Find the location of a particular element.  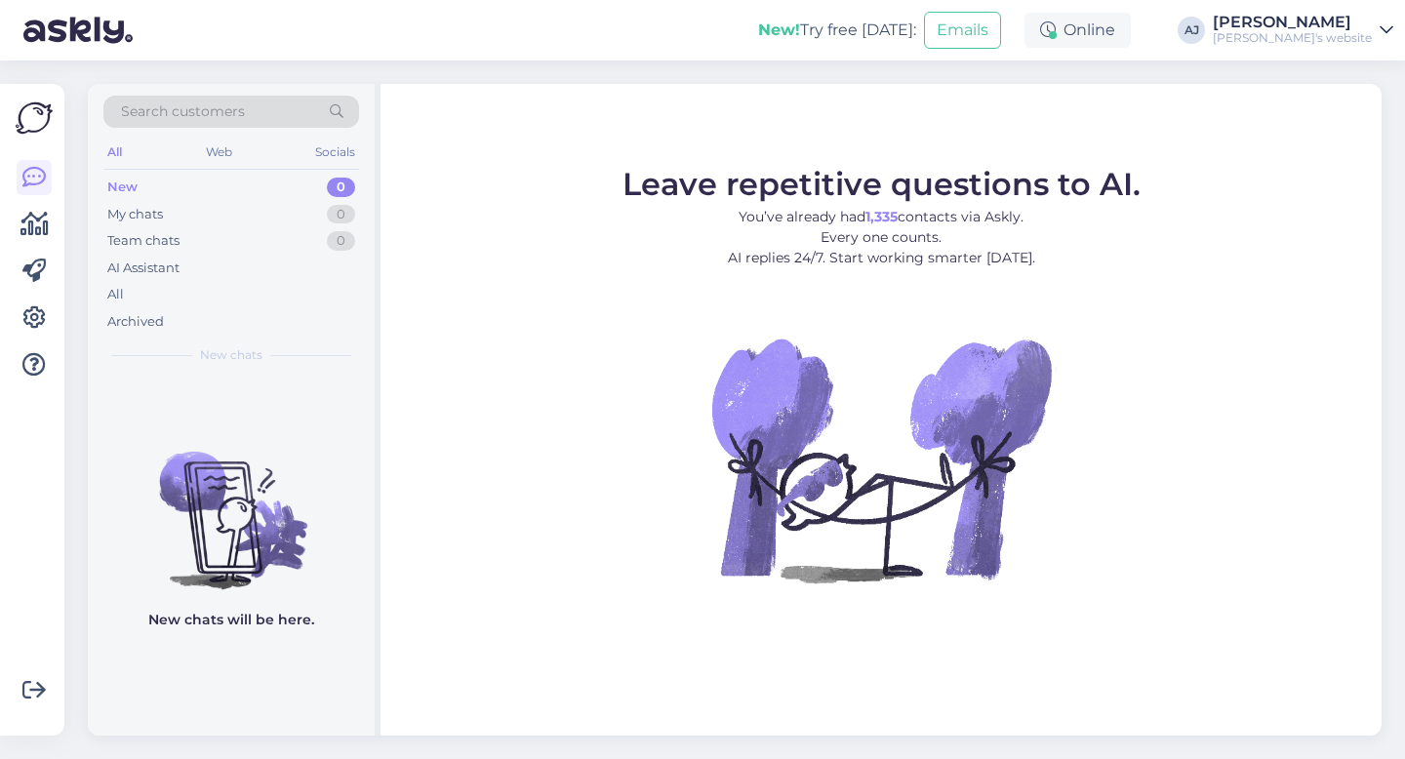

div: AJ is located at coordinates (1191, 30).